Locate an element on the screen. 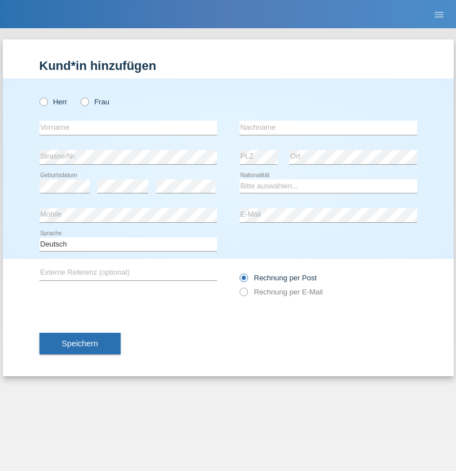 This screenshot has width=456, height=471. span: Speichern is located at coordinates (80, 343).